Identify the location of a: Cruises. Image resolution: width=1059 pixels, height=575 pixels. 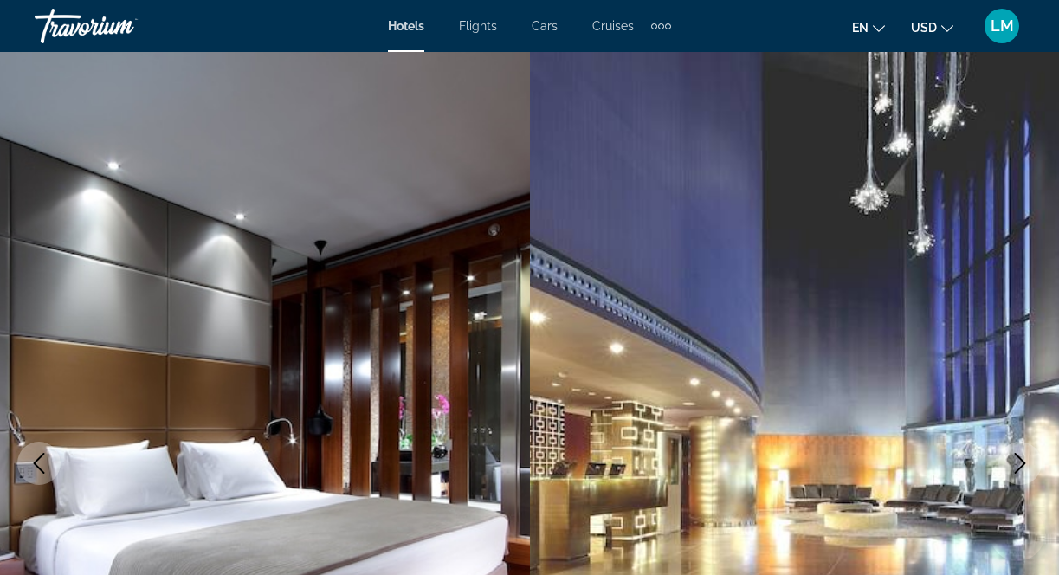
(613, 26).